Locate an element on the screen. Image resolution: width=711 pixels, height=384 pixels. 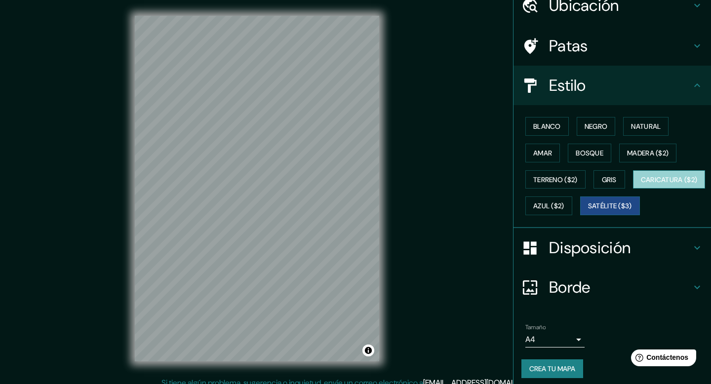
font: Gris is located at coordinates (610, 180).